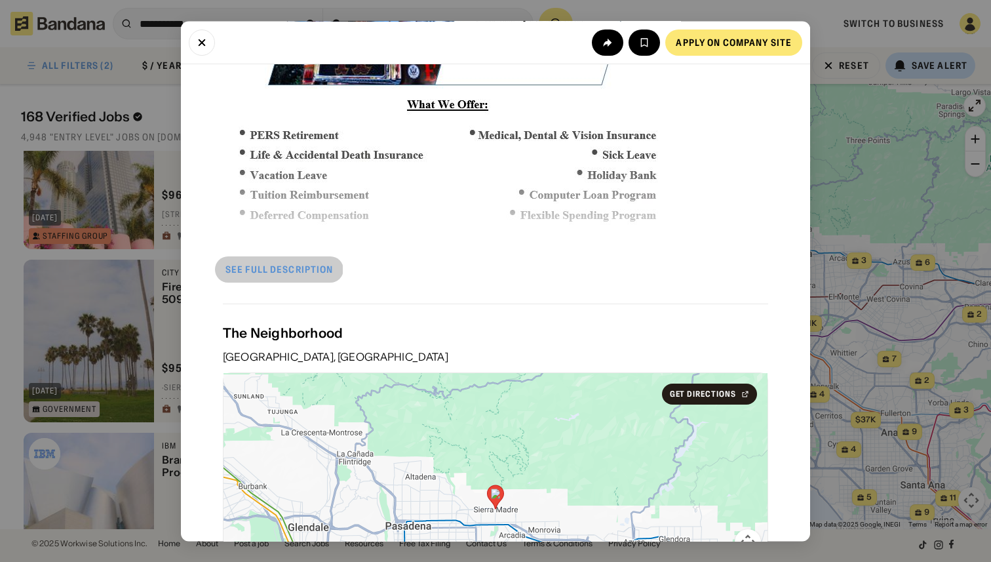 Image resolution: width=991 pixels, height=562 pixels. What do you see at coordinates (703, 395) in the screenshot?
I see `div: Get Directions` at bounding box center [703, 395].